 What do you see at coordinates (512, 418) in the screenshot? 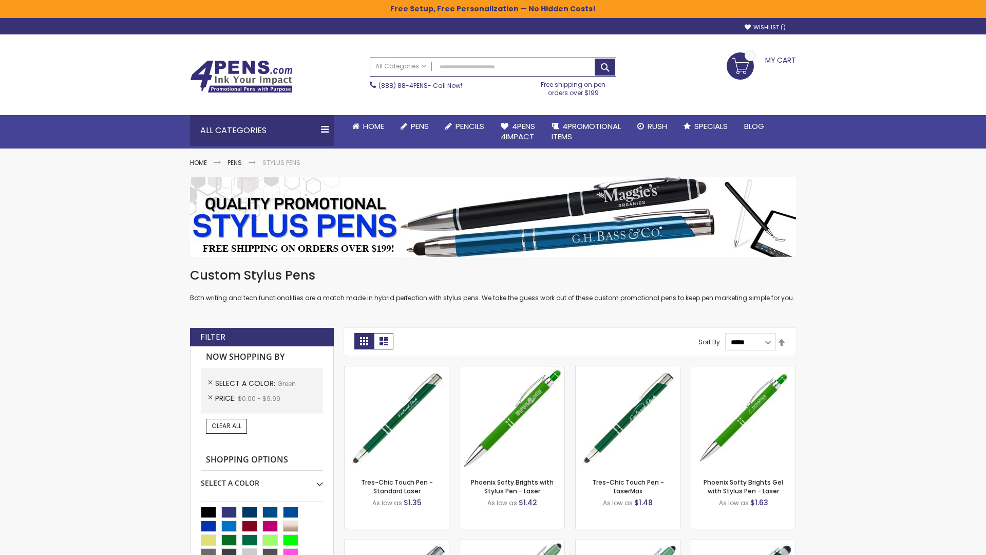
I see `img: Phoenix Softy Brights with Stylus Pen - Laser-Green` at bounding box center [512, 418].